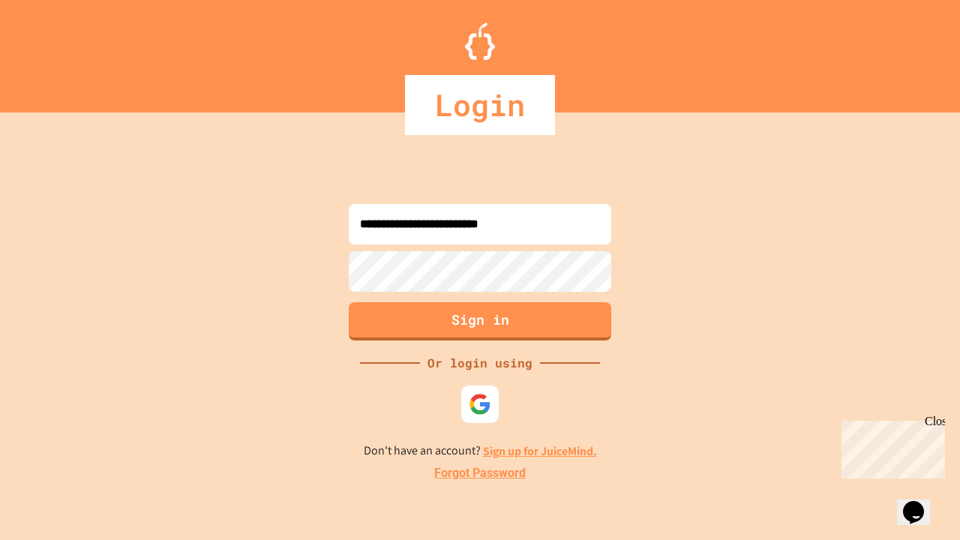 Image resolution: width=960 pixels, height=540 pixels. I want to click on img: google-icon.svg, so click(480, 404).